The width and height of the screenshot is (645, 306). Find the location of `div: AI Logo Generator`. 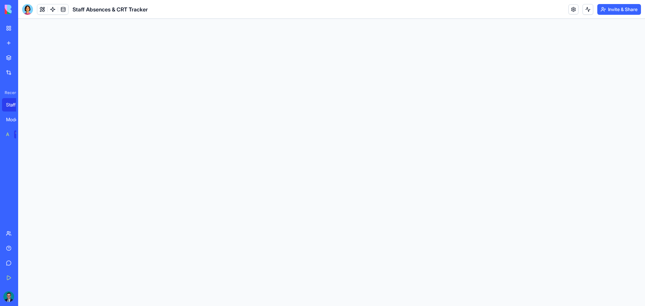

div: AI Logo Generator is located at coordinates (8, 134).